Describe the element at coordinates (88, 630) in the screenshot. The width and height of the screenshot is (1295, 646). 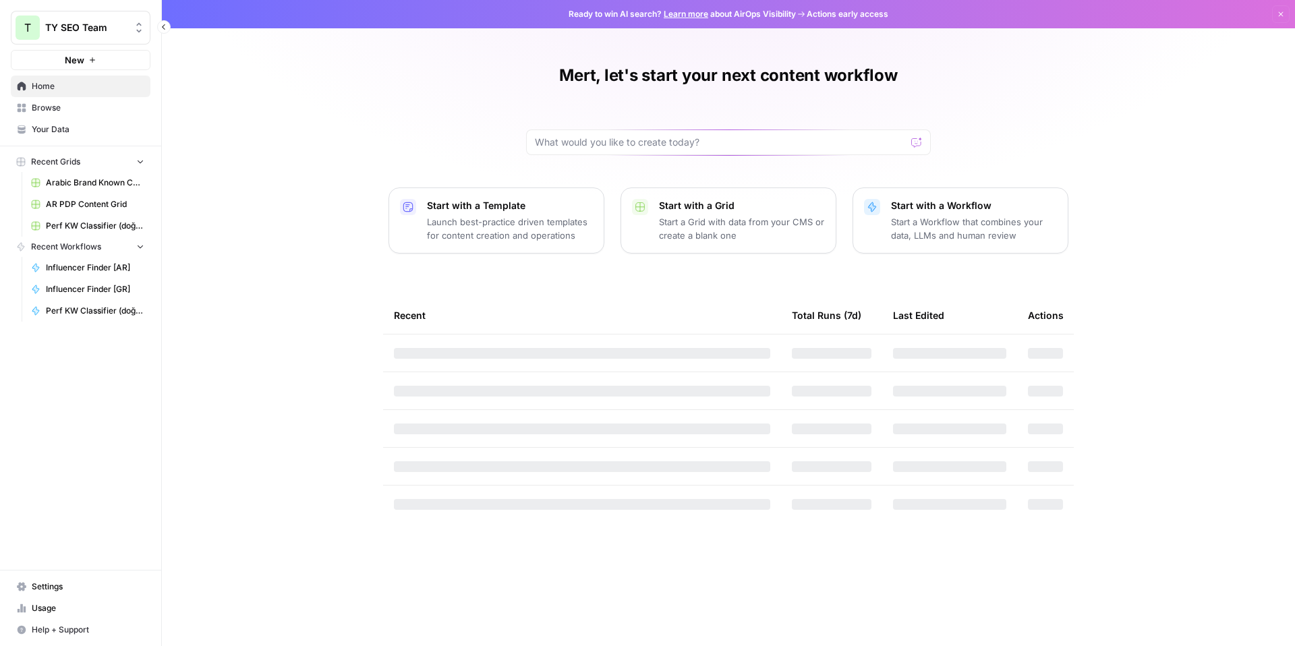
I see `span: Help + Support` at that location.